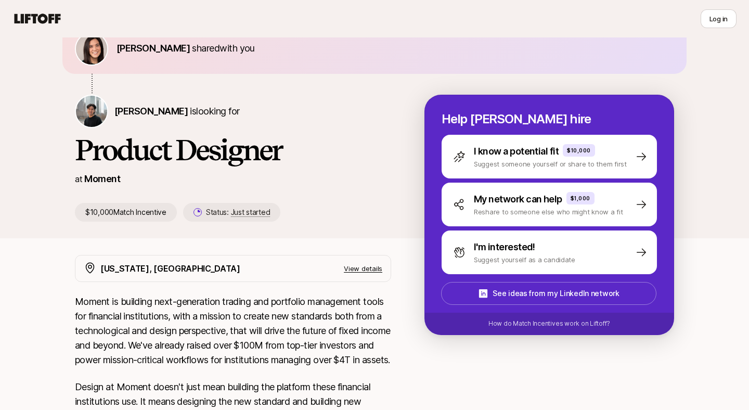  I want to click on img: 71d7b91d_d7cb_43b4_a7ea_a9b2f2cc6e03.jpg, so click(92, 49).